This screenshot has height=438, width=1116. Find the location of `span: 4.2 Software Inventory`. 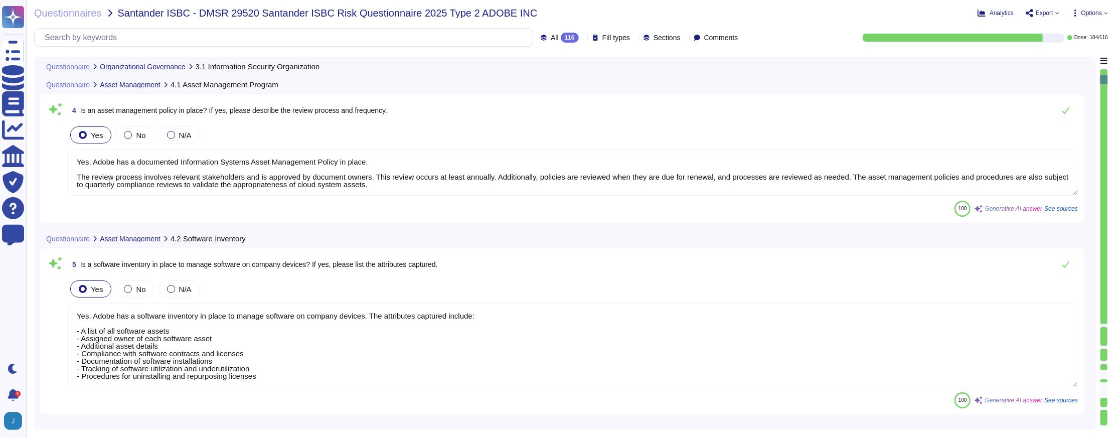

span: 4.2 Software Inventory is located at coordinates (208, 238).